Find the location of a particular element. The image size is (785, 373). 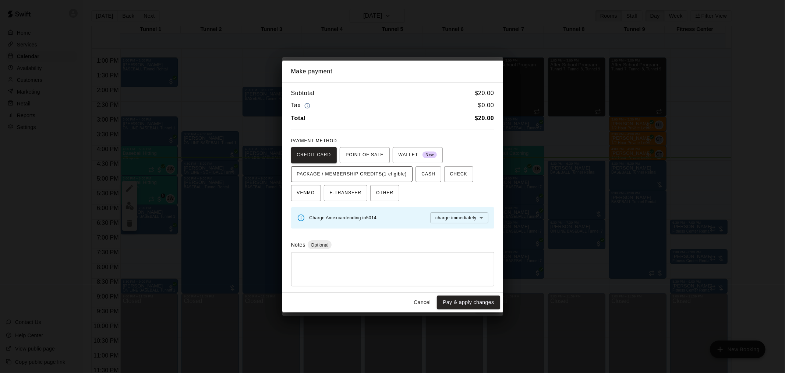

span: CREDIT CARD is located at coordinates (314, 155).